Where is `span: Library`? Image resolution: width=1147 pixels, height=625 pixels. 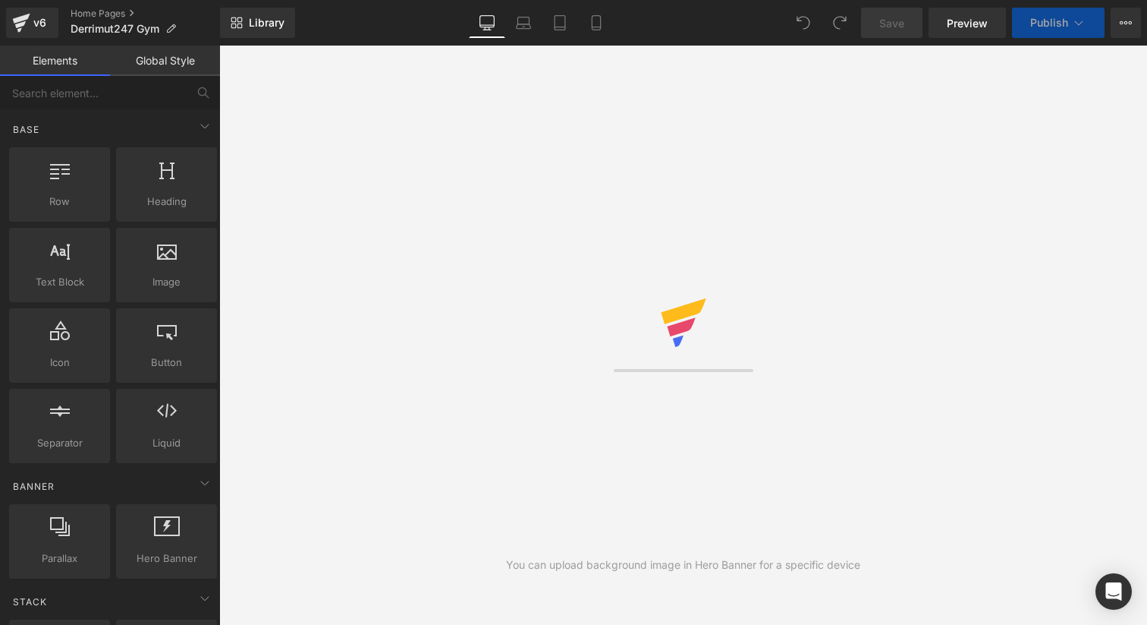 span: Library is located at coordinates (266, 23).